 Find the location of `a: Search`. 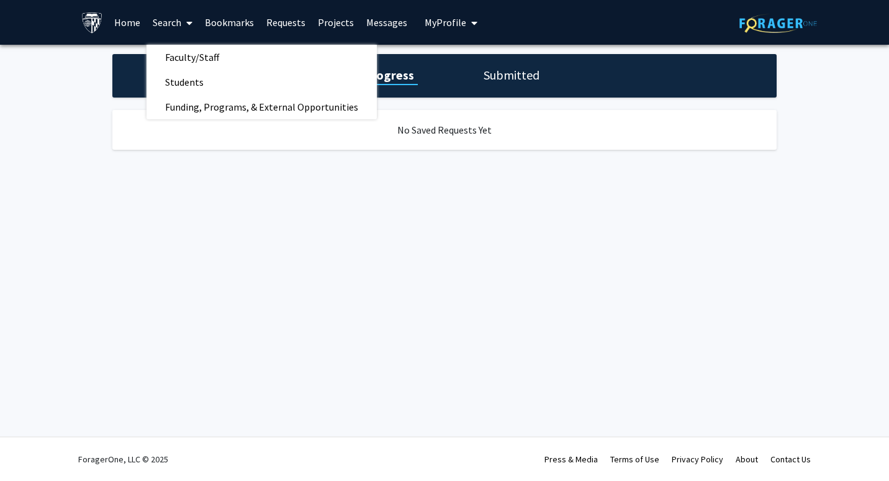

a: Search is located at coordinates (173, 22).